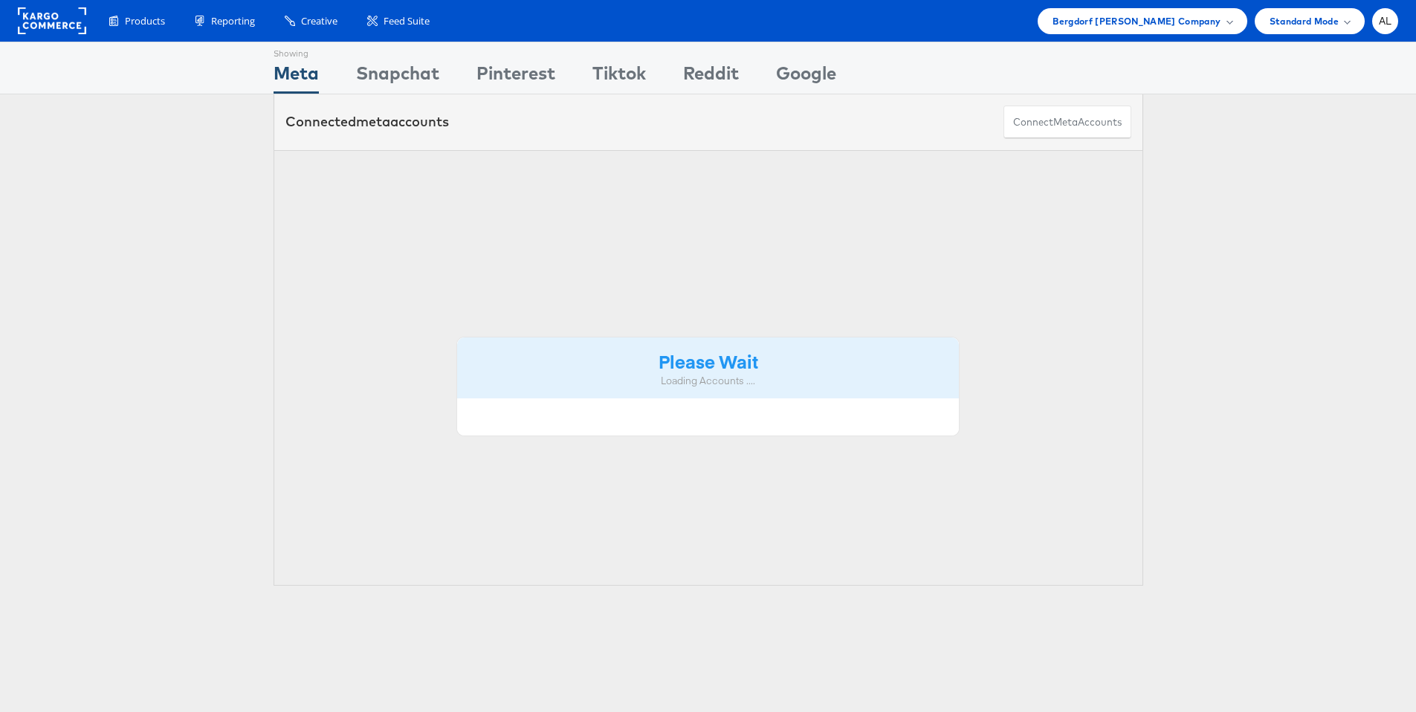 Image resolution: width=1416 pixels, height=712 pixels. Describe the element at coordinates (806, 77) in the screenshot. I see `div: Google` at that location.